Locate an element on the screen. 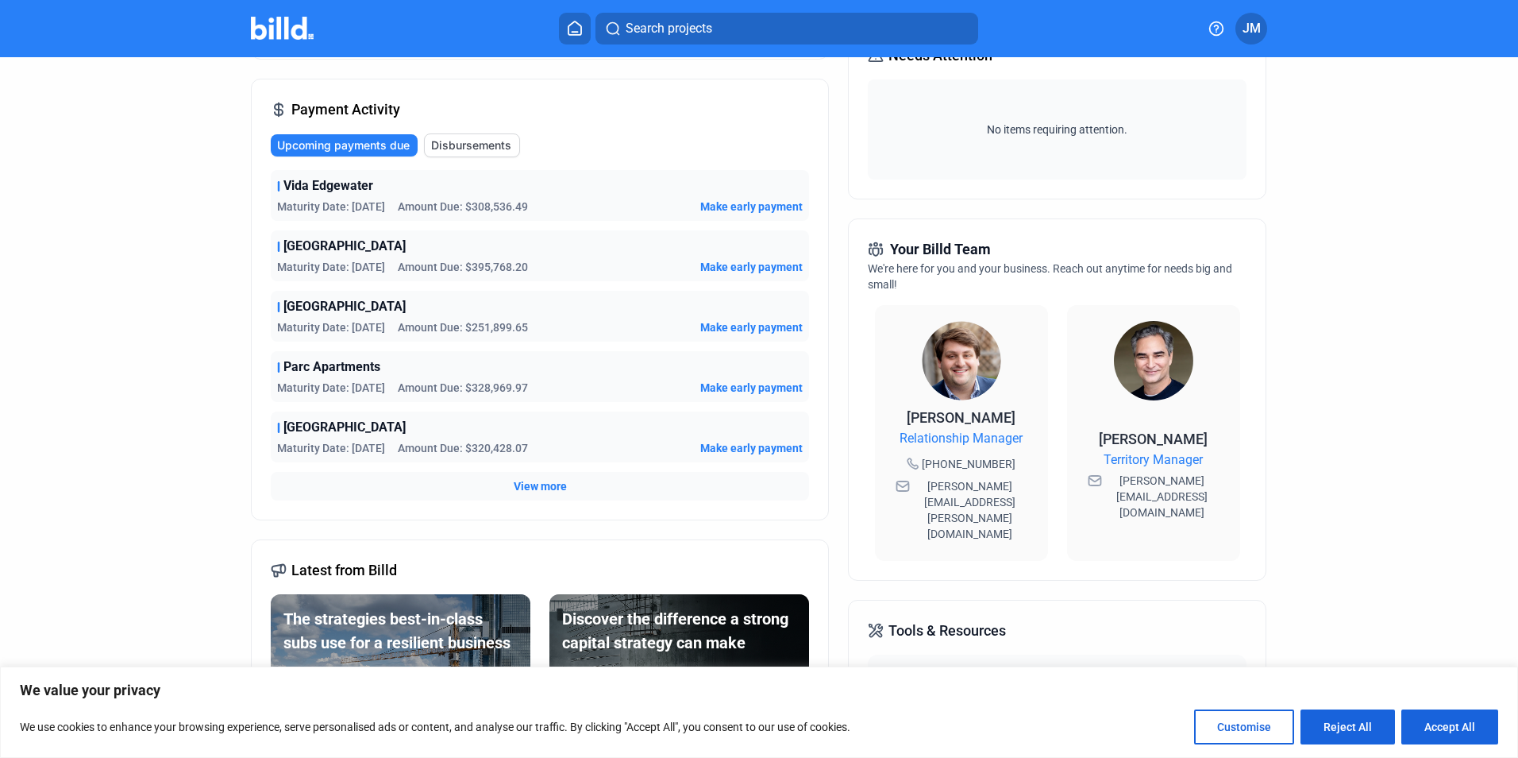 The height and width of the screenshot is (758, 1518). button: JM is located at coordinates (1252, 29).